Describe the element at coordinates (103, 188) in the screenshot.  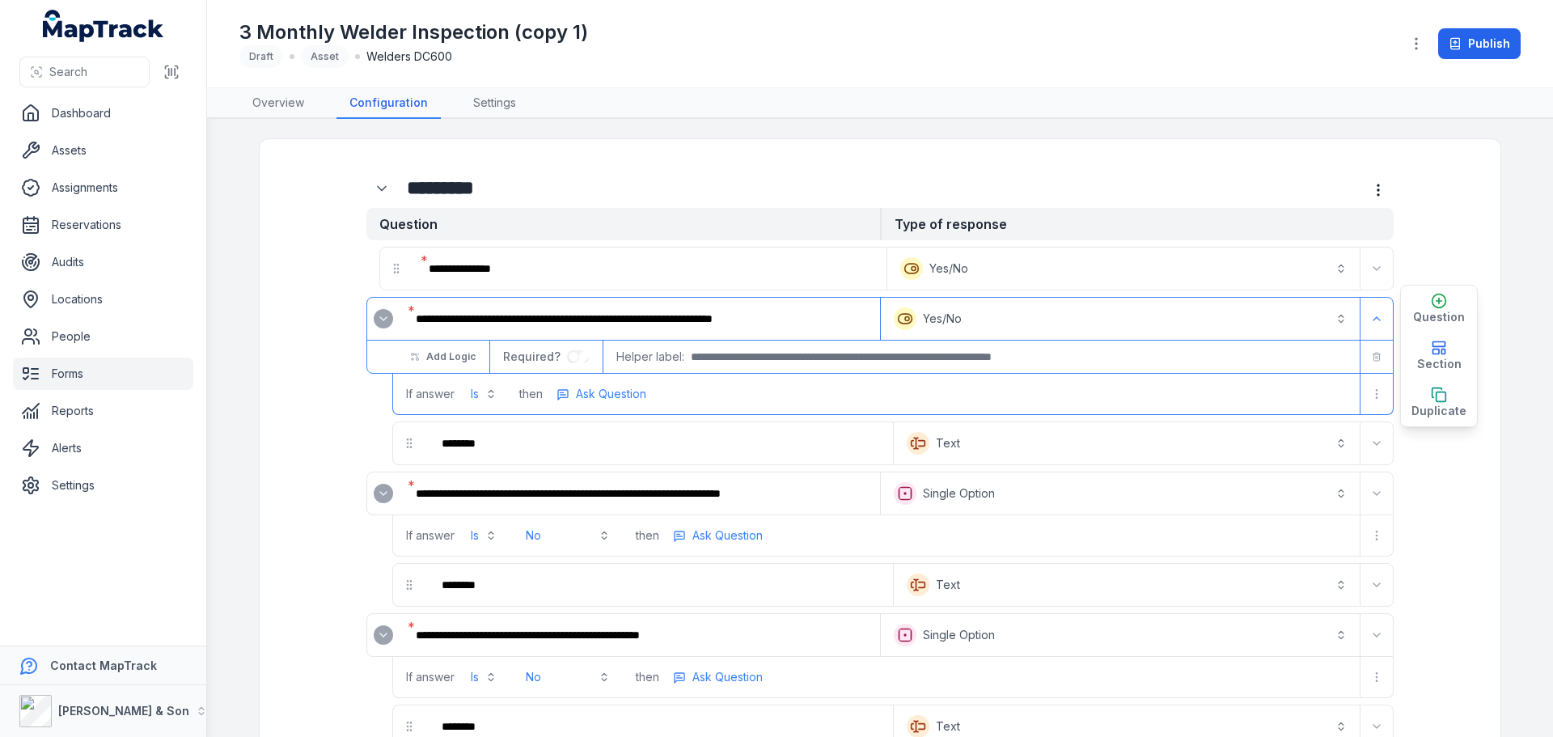
I see `a: Assignments` at that location.